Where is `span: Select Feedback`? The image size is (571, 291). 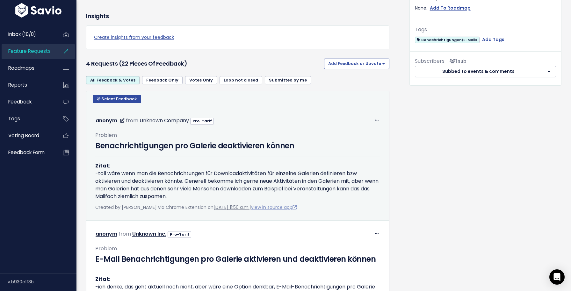
span: Select Feedback is located at coordinates (119, 99).